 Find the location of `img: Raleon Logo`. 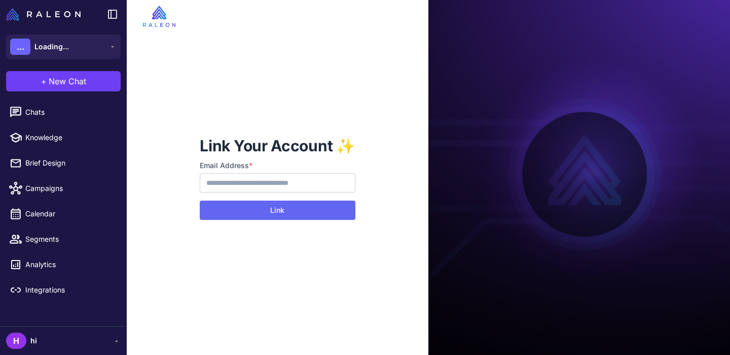

img: Raleon Logo is located at coordinates (43, 14).